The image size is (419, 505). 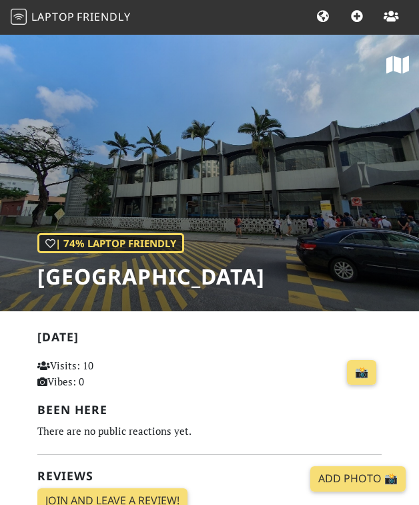 What do you see at coordinates (89, 373) in the screenshot?
I see `p: Visits: 10 Vibes: 0` at bounding box center [89, 373].